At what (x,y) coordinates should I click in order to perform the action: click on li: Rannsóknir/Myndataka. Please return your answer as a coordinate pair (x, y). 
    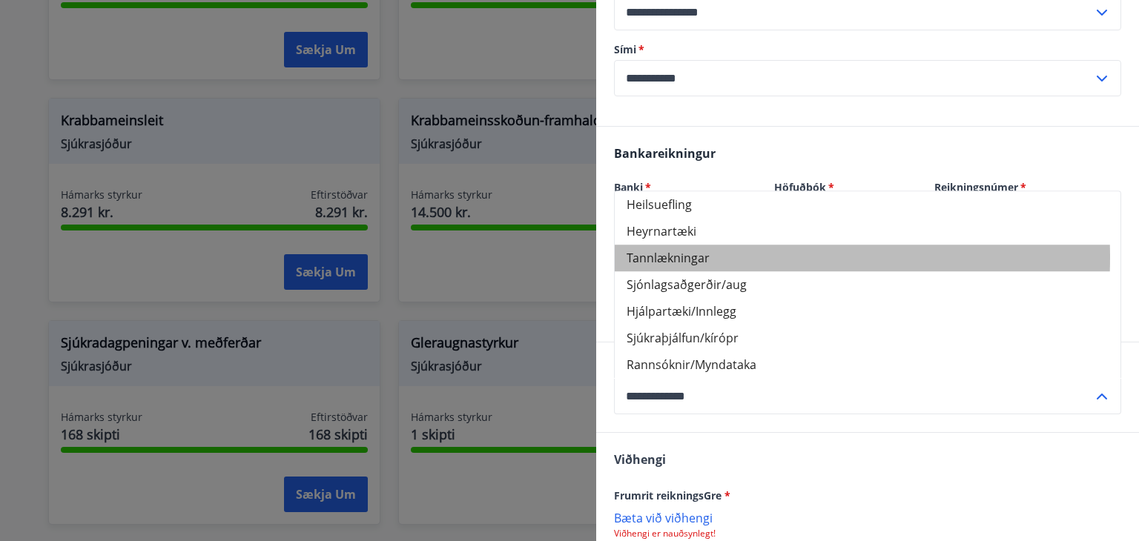
    Looking at the image, I should click on (868, 365).